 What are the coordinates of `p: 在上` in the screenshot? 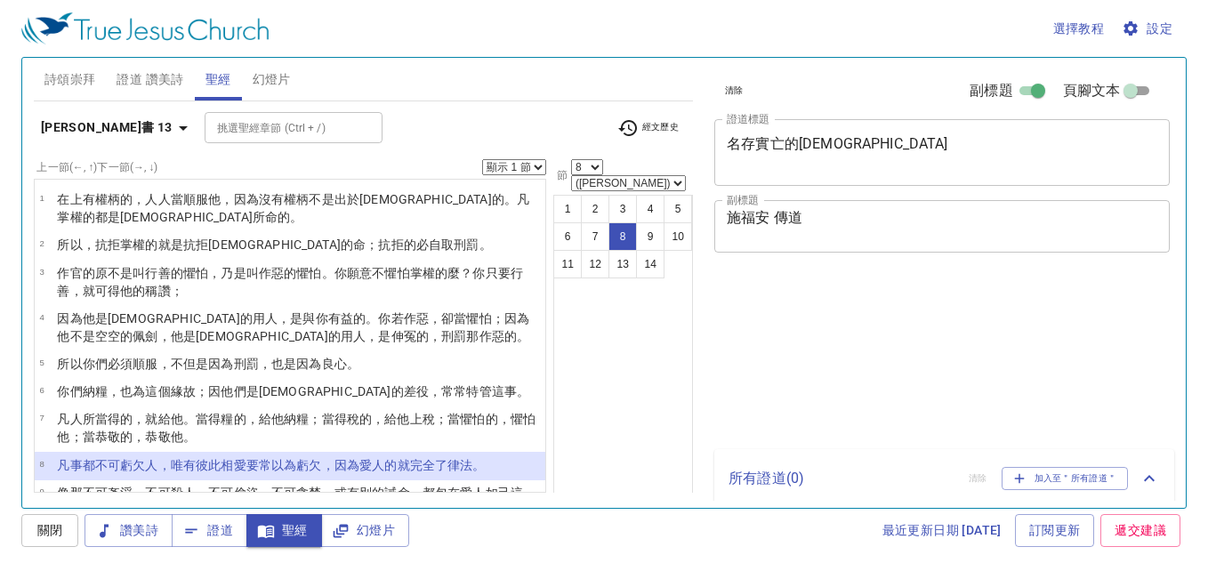 It's located at (298, 208).